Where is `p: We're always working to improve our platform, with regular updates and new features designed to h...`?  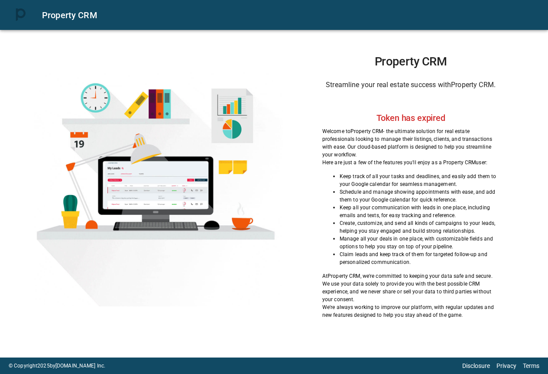 p: We're always working to improve our platform, with regular updates and new features designed to h... is located at coordinates (410, 311).